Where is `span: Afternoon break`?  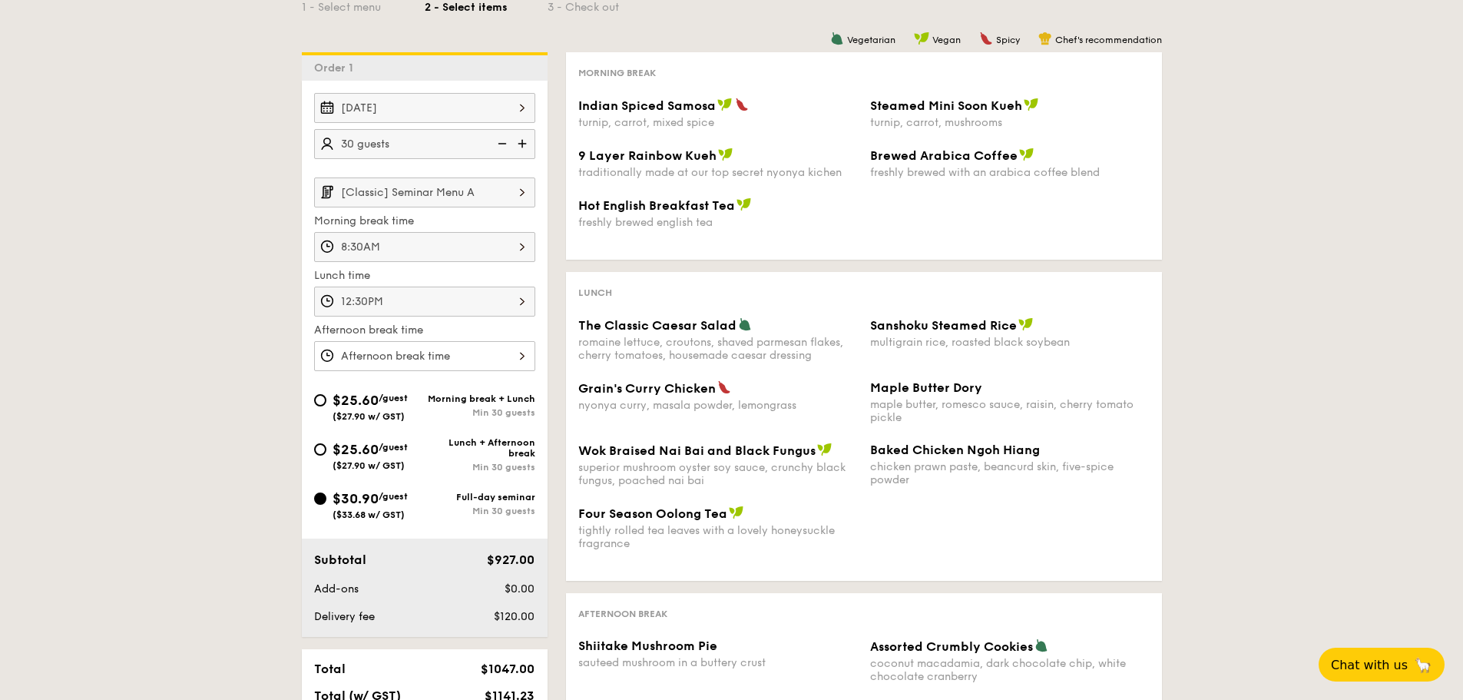
span: Afternoon break is located at coordinates (623, 614).